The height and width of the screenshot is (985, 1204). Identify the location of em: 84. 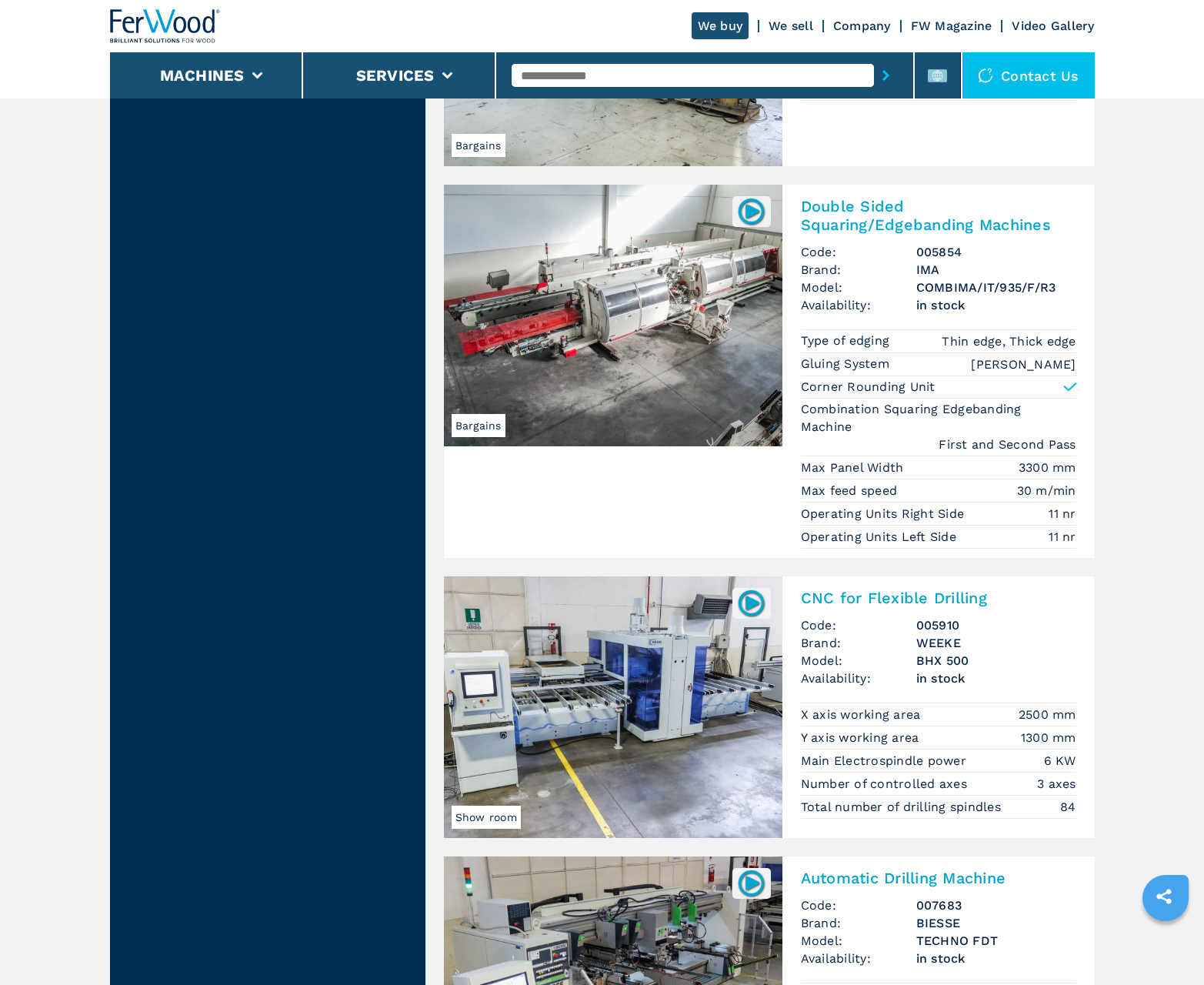
(1068, 807).